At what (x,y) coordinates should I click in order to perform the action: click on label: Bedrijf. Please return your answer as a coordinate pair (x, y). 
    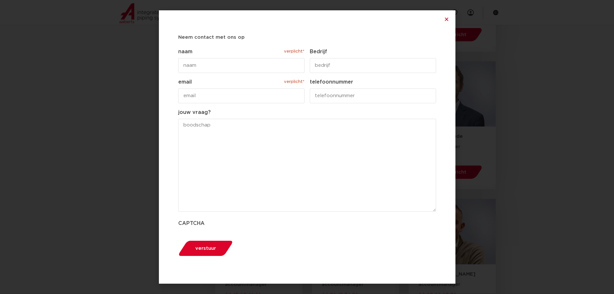
    Looking at the image, I should click on (373, 52).